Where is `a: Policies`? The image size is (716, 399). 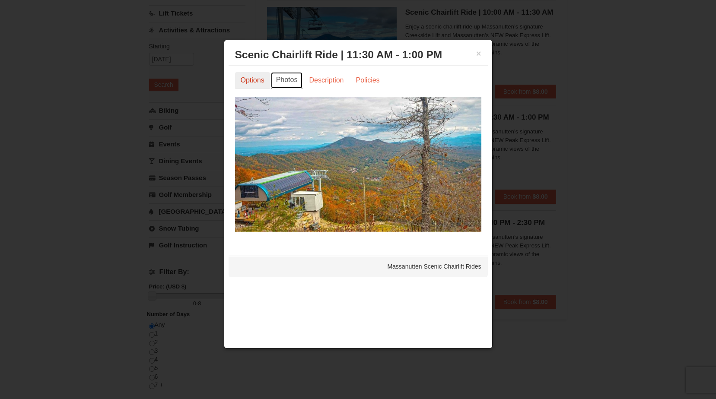
a: Policies is located at coordinates (367, 80).